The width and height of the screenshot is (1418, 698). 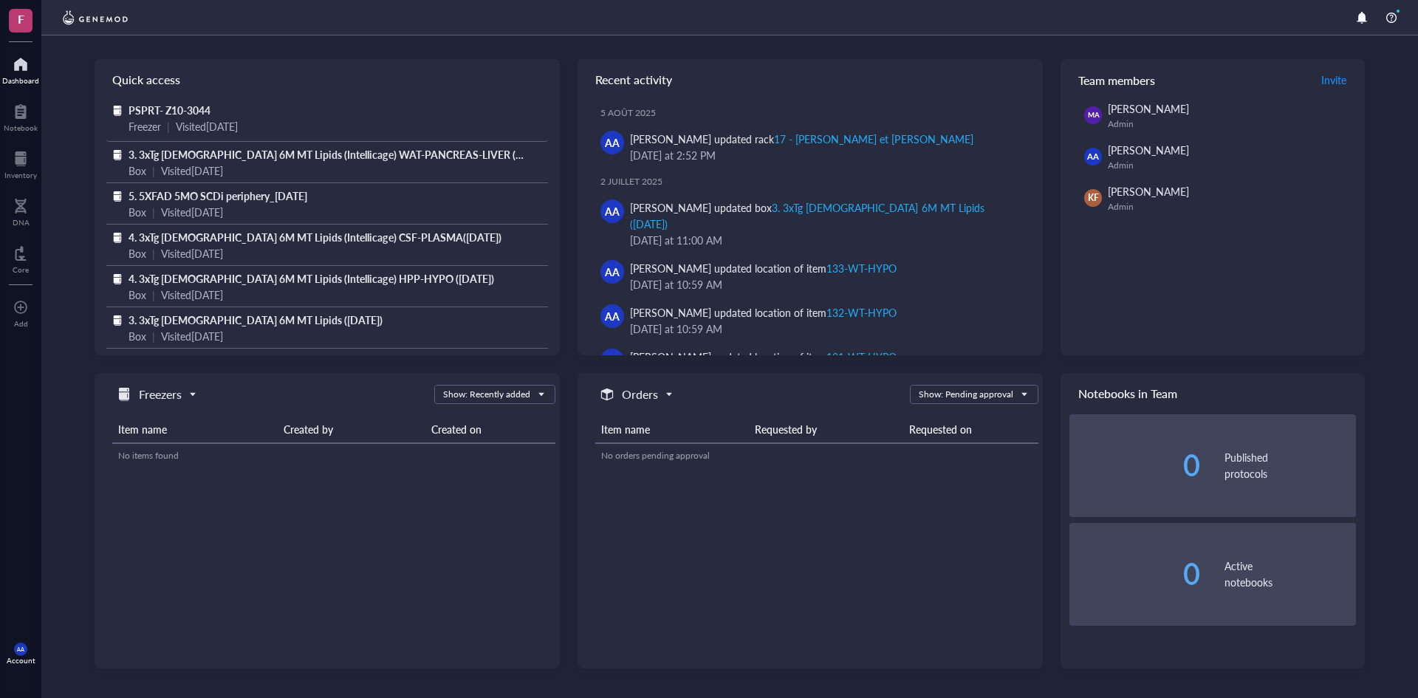 What do you see at coordinates (21, 324) in the screenshot?
I see `div: Add` at bounding box center [21, 324].